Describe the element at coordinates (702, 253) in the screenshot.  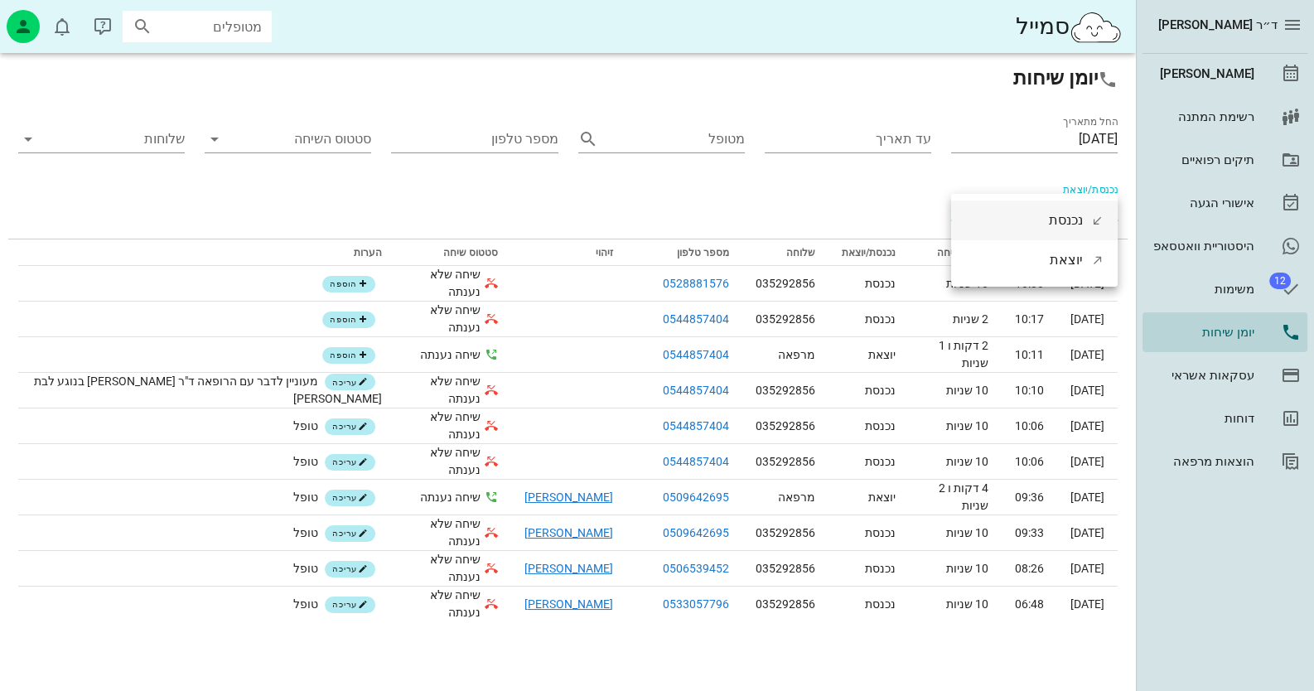
I see `span: מספר טלפון` at that location.